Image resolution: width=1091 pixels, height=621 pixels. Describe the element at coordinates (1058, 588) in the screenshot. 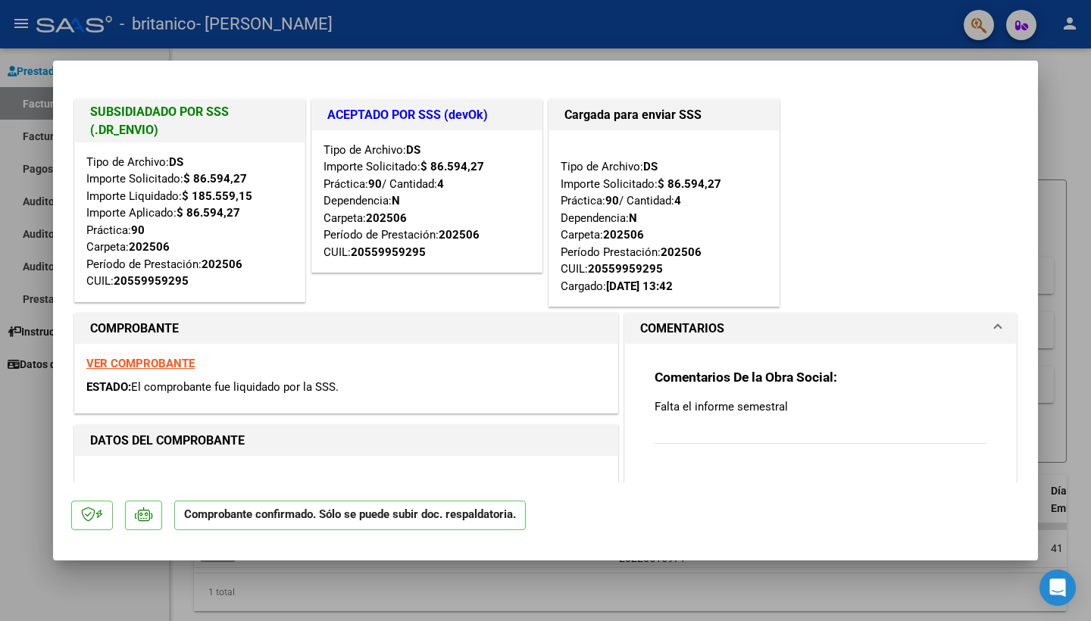

I see `div: Open Intercom Messenger` at that location.